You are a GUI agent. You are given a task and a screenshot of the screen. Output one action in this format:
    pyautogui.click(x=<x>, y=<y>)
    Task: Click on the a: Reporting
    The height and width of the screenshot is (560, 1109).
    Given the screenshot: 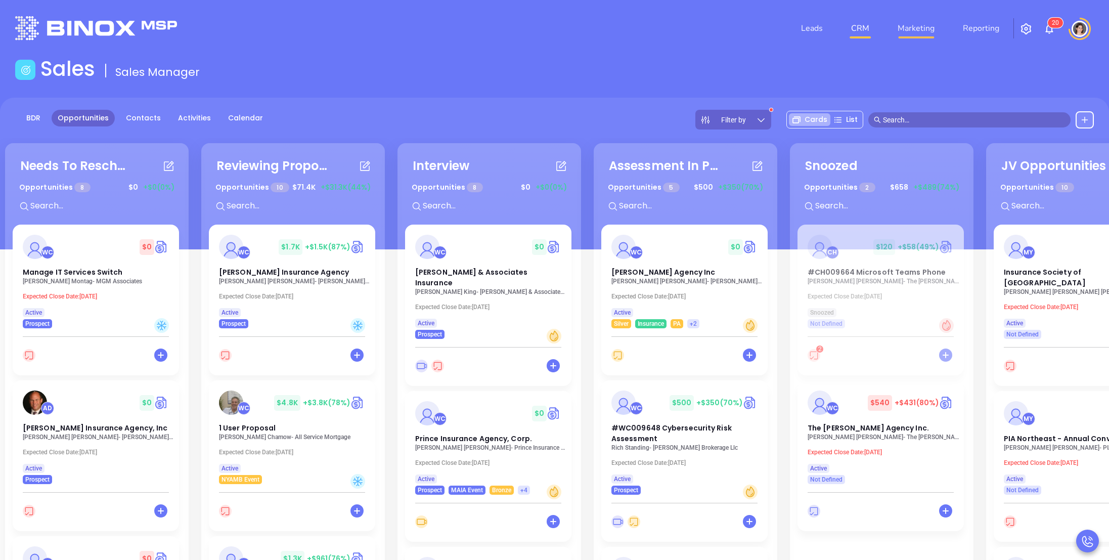 What is the action you would take?
    pyautogui.click(x=981, y=28)
    